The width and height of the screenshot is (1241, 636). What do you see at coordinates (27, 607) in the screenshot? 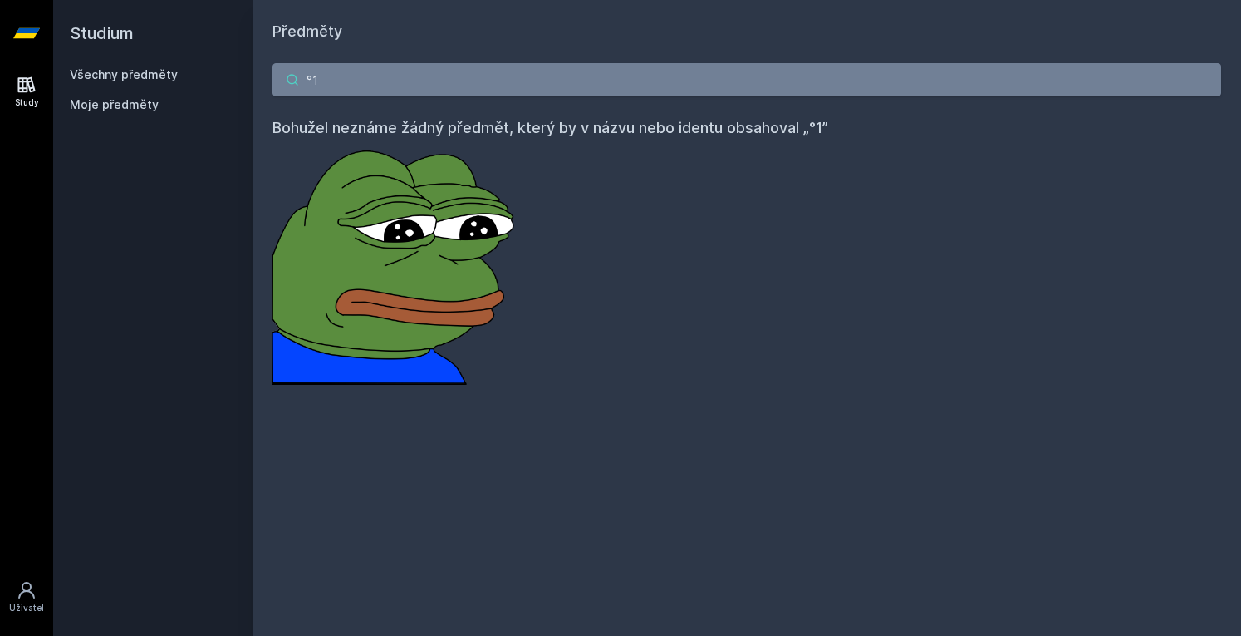
I see `div: Uživatel` at bounding box center [27, 607].